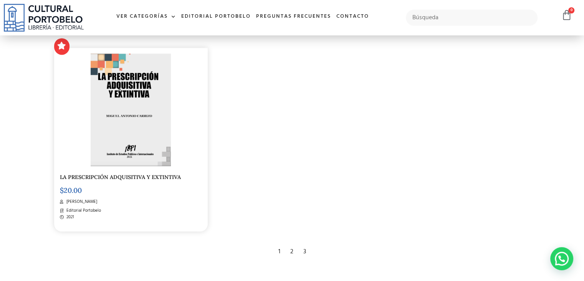  What do you see at coordinates (279, 251) in the screenshot?
I see `div: 1` at bounding box center [279, 251].